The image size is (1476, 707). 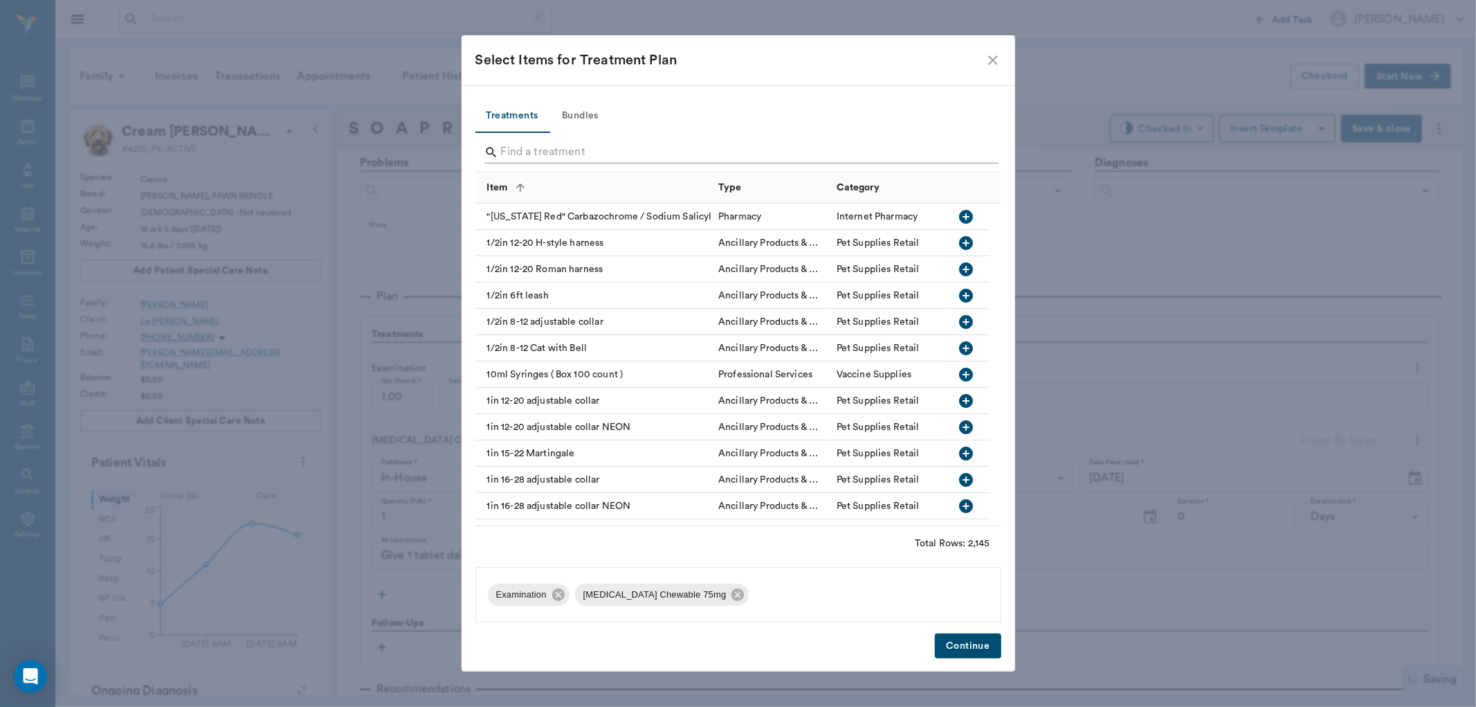 What do you see at coordinates (594, 401) in the screenshot?
I see `div: 1in 12-20 adjustable collar` at bounding box center [594, 401].